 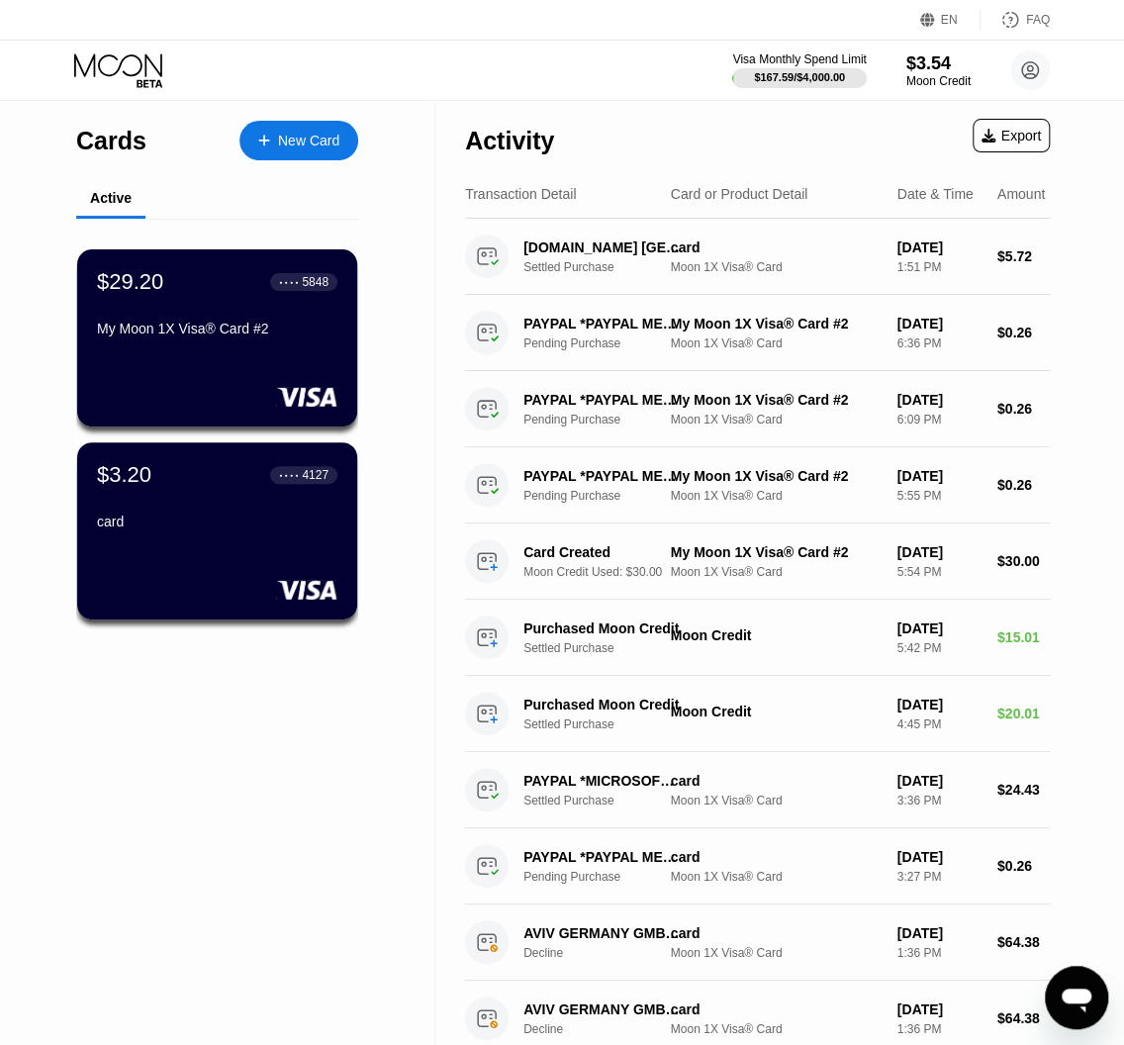 I want to click on div: Card or Product Detail, so click(x=739, y=194).